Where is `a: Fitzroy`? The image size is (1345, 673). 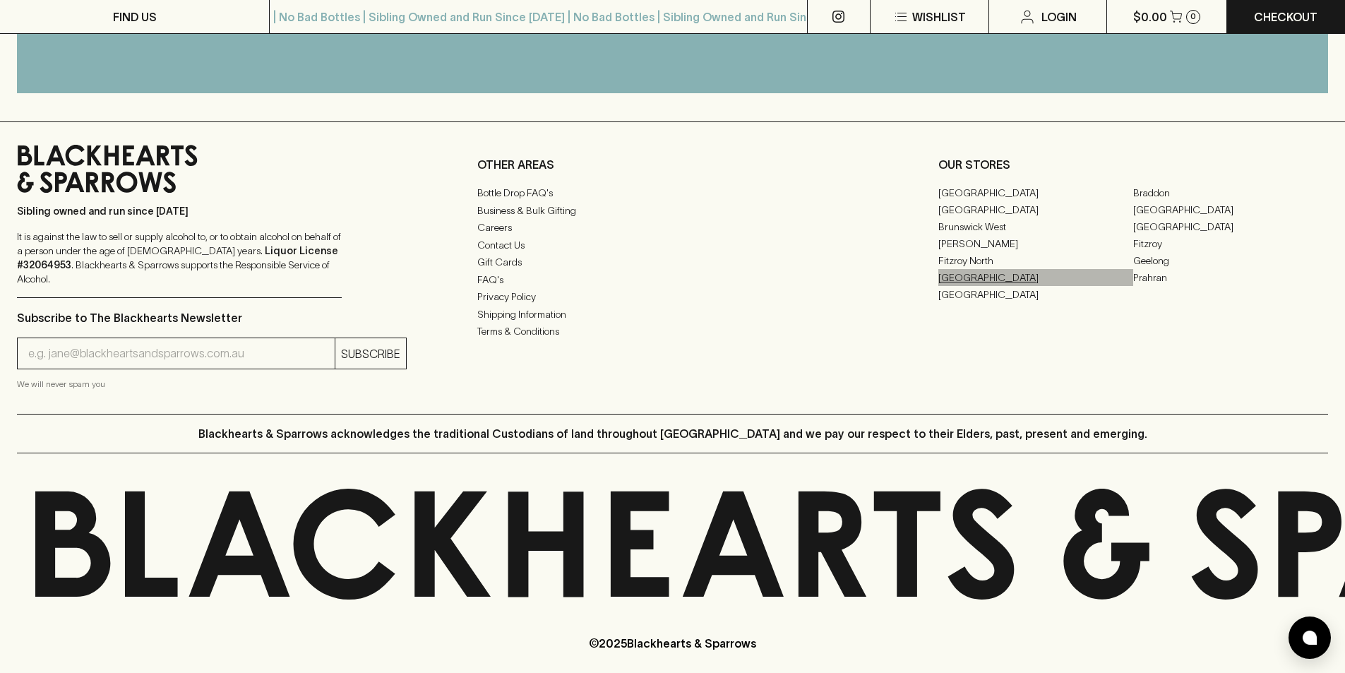 a: Fitzroy is located at coordinates (1230, 243).